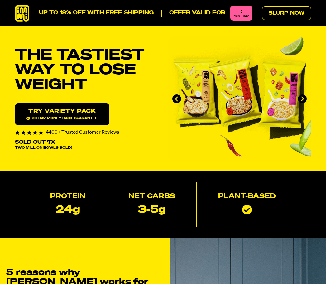 The height and width of the screenshot is (284, 326). I want to click on span: min, so click(237, 16).